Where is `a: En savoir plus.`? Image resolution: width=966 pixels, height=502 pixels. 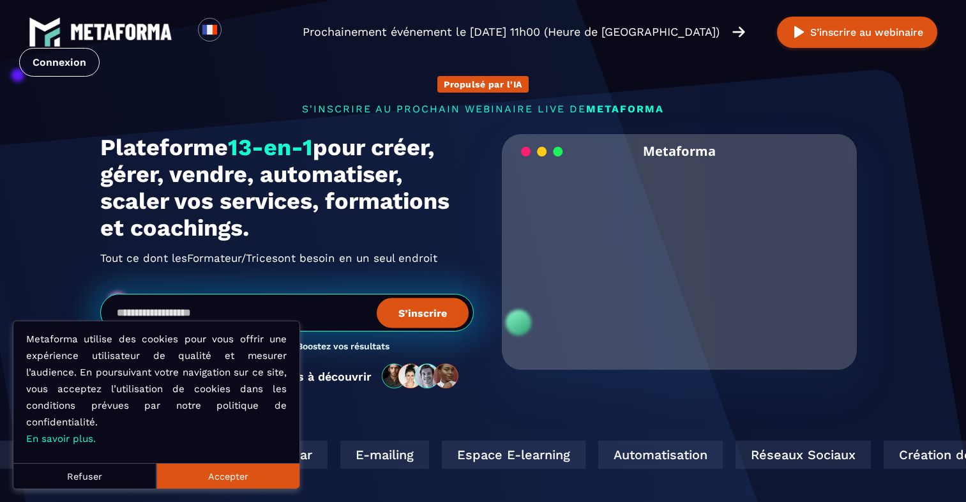 a: En savoir plus. is located at coordinates (61, 439).